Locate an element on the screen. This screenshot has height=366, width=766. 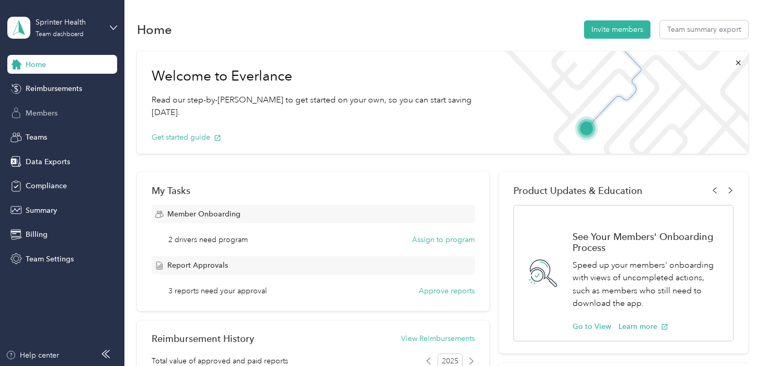
img: Welcome to everlance is located at coordinates (622, 102).